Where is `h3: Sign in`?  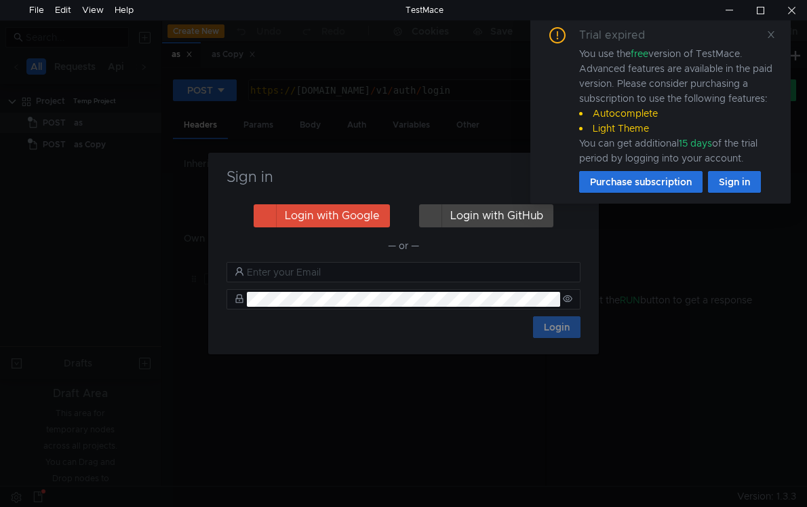
h3: Sign in is located at coordinates (404, 177).